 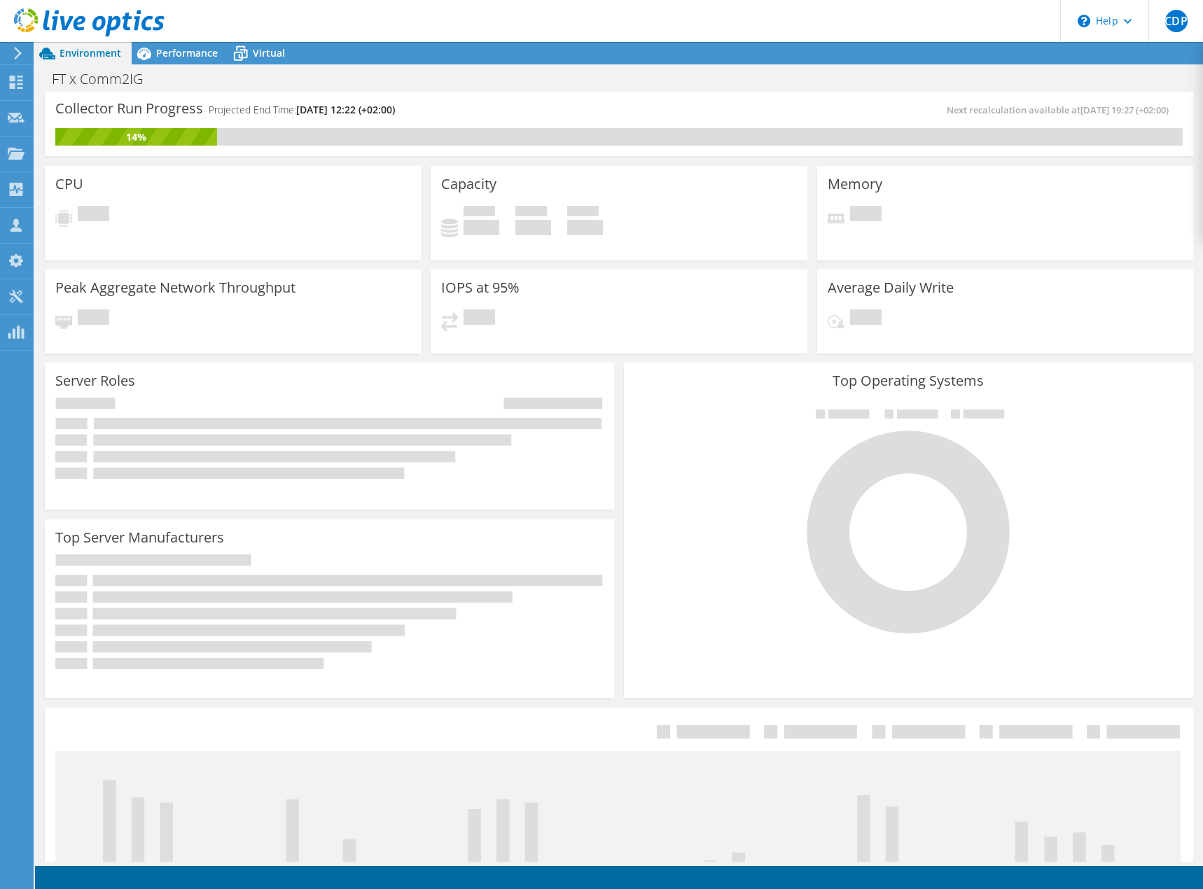 What do you see at coordinates (302, 110) in the screenshot?
I see `h4: Projected End Time:` at bounding box center [302, 110].